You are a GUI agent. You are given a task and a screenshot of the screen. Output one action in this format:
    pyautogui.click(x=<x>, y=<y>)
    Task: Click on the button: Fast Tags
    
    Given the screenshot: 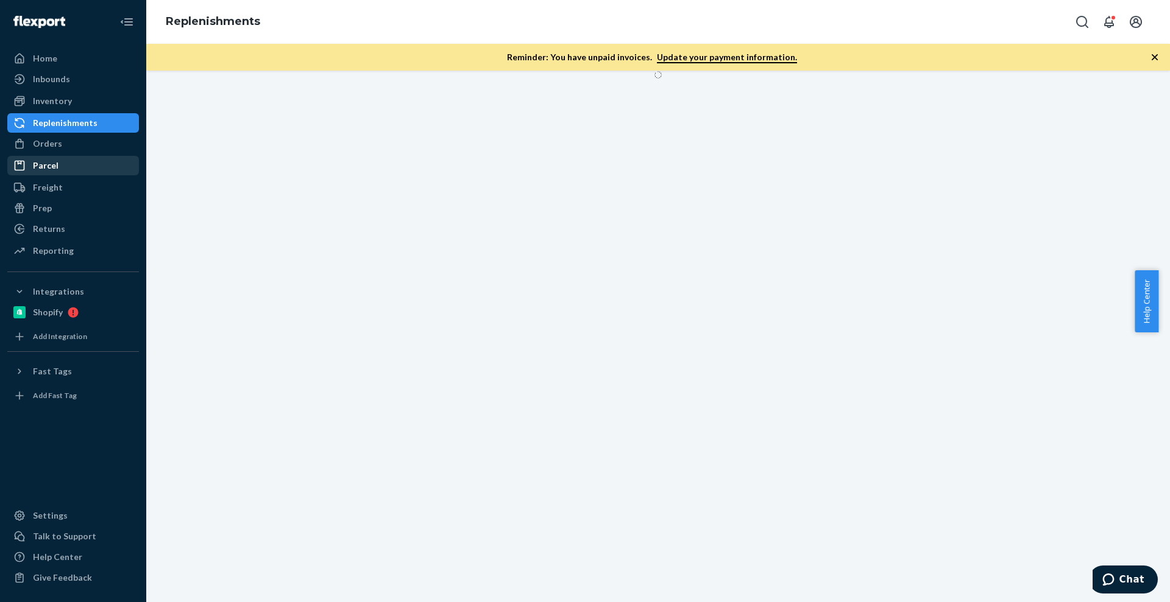 What is the action you would take?
    pyautogui.click(x=73, y=372)
    